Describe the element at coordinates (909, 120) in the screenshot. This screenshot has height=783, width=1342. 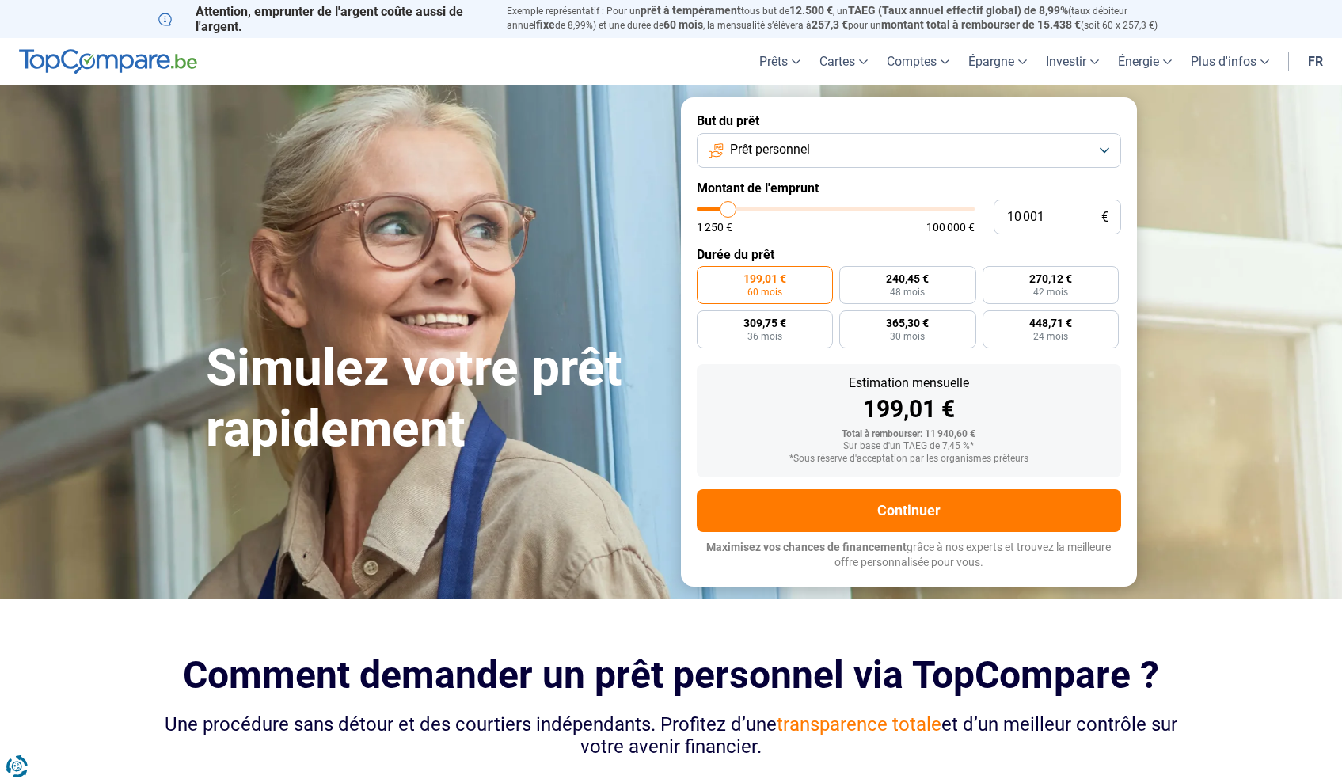
I see `label: But du prêt` at that location.